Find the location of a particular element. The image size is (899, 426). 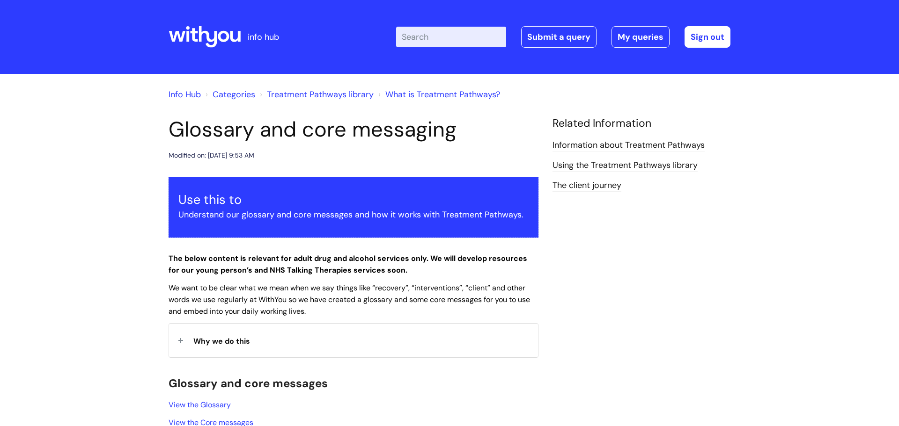

strong: The below content is relevant for adult drug and alcohol services only. We will develop resources... is located at coordinates (348, 264).